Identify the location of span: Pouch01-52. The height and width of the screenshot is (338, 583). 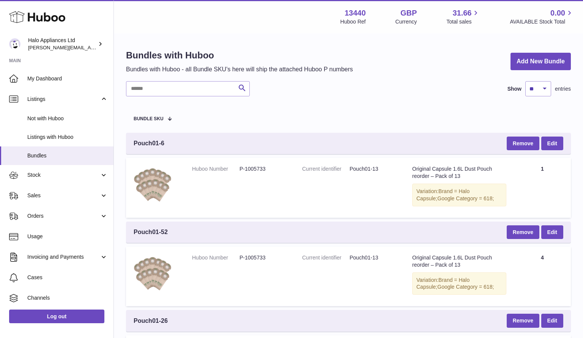
(151, 232).